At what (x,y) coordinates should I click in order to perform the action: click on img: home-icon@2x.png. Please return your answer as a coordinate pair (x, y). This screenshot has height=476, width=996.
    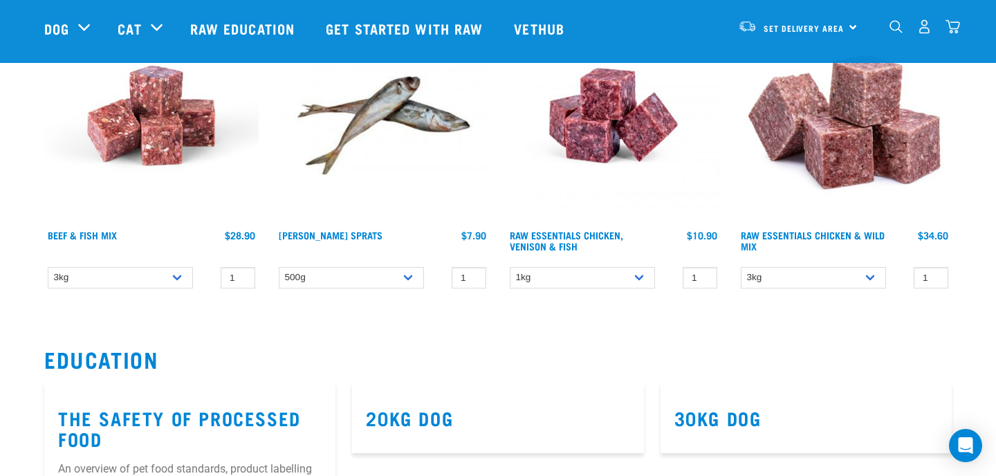
    Looking at the image, I should click on (952, 26).